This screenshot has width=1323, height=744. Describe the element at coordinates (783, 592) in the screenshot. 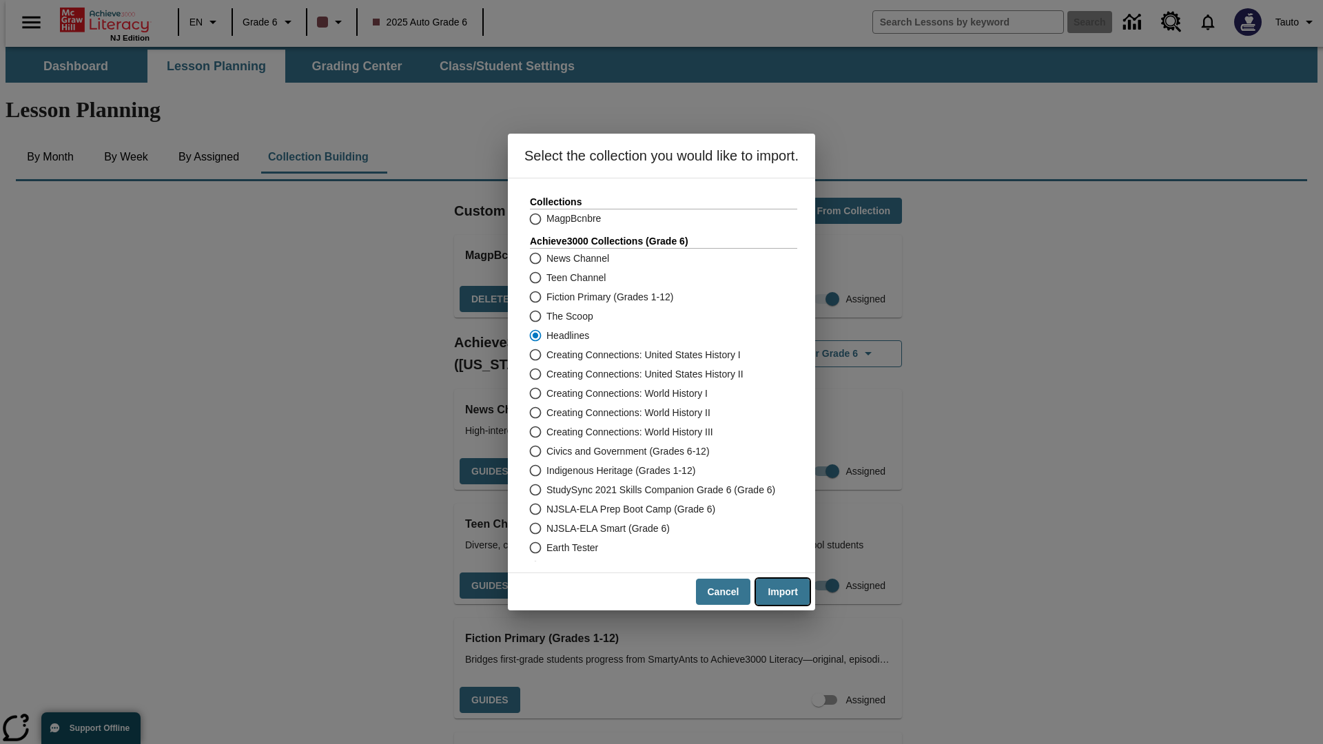

I see `button: Import` at that location.